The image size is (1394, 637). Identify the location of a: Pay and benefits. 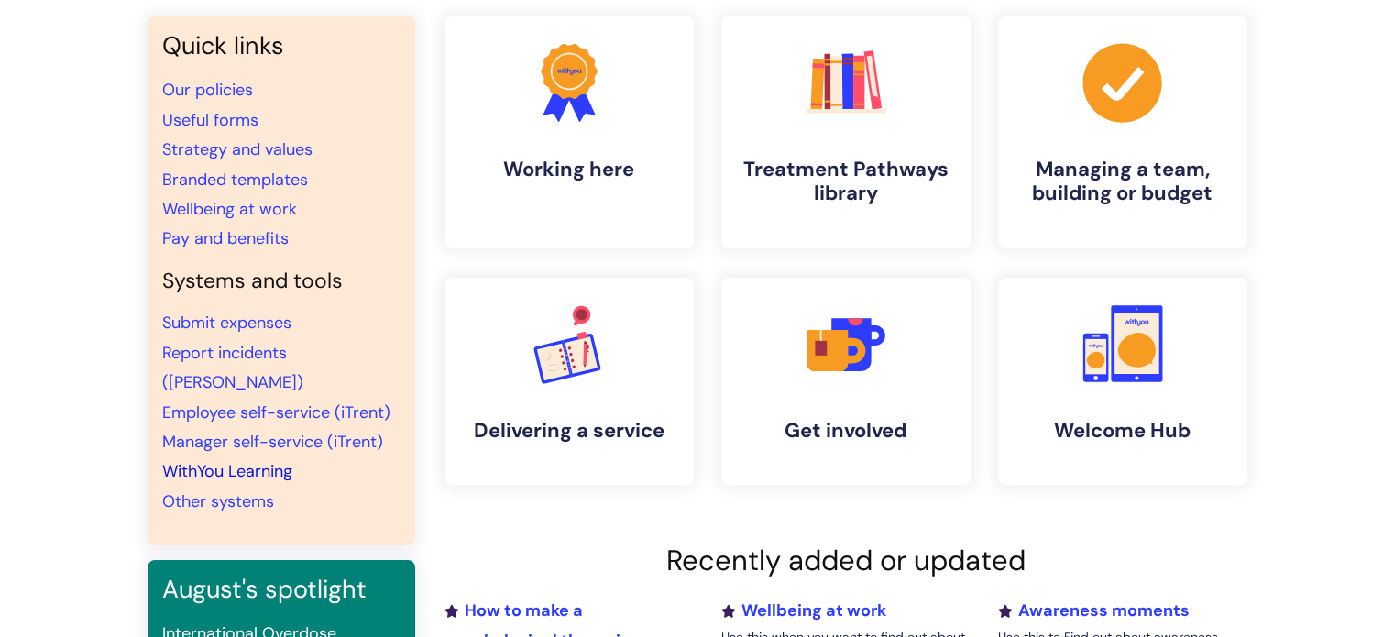
(226, 238).